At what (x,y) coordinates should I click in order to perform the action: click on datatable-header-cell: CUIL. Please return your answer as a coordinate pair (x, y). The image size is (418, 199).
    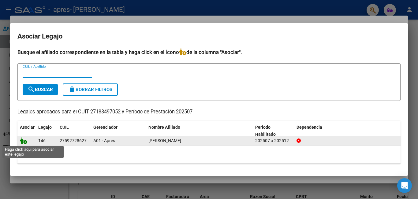
    Looking at the image, I should click on (74, 131).